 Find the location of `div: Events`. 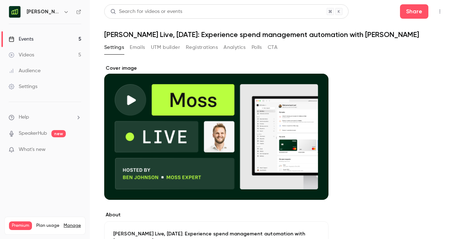

div: Events is located at coordinates (21, 39).